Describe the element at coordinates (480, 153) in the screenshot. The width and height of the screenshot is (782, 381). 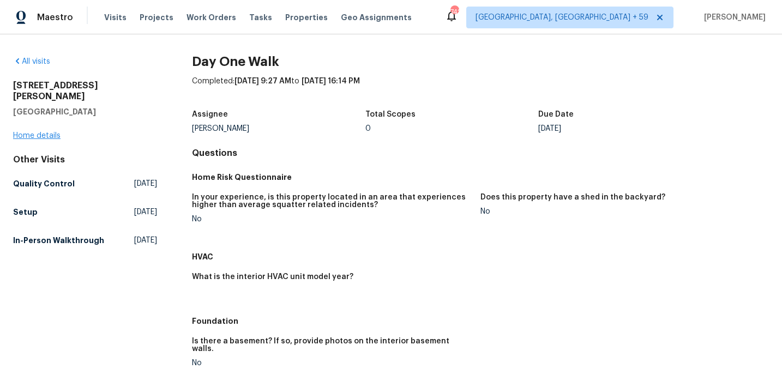
I see `h4: Questions` at that location.